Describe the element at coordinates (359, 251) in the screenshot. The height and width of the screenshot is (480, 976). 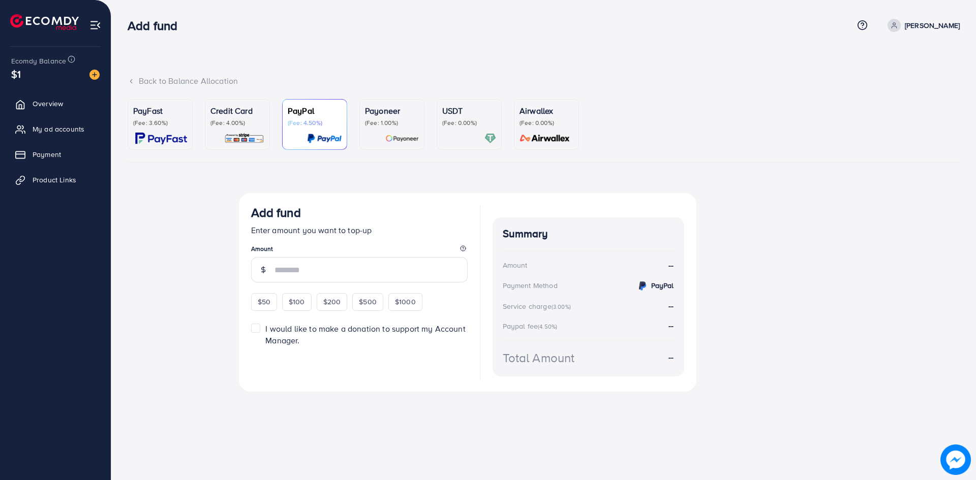
I see `legend: Amount` at that location.